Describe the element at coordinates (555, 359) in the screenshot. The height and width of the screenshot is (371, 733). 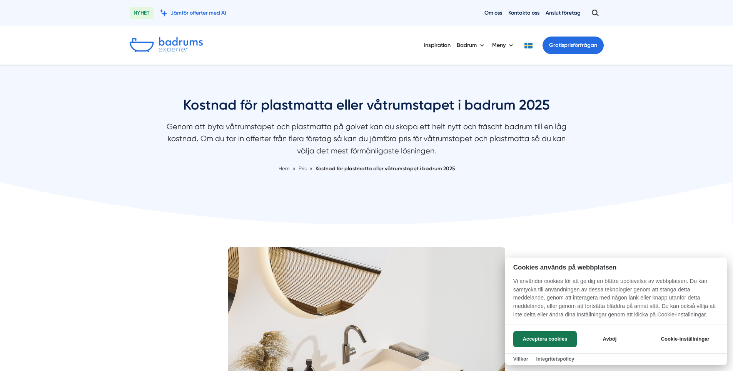
I see `a: Integritetspolicy` at that location.